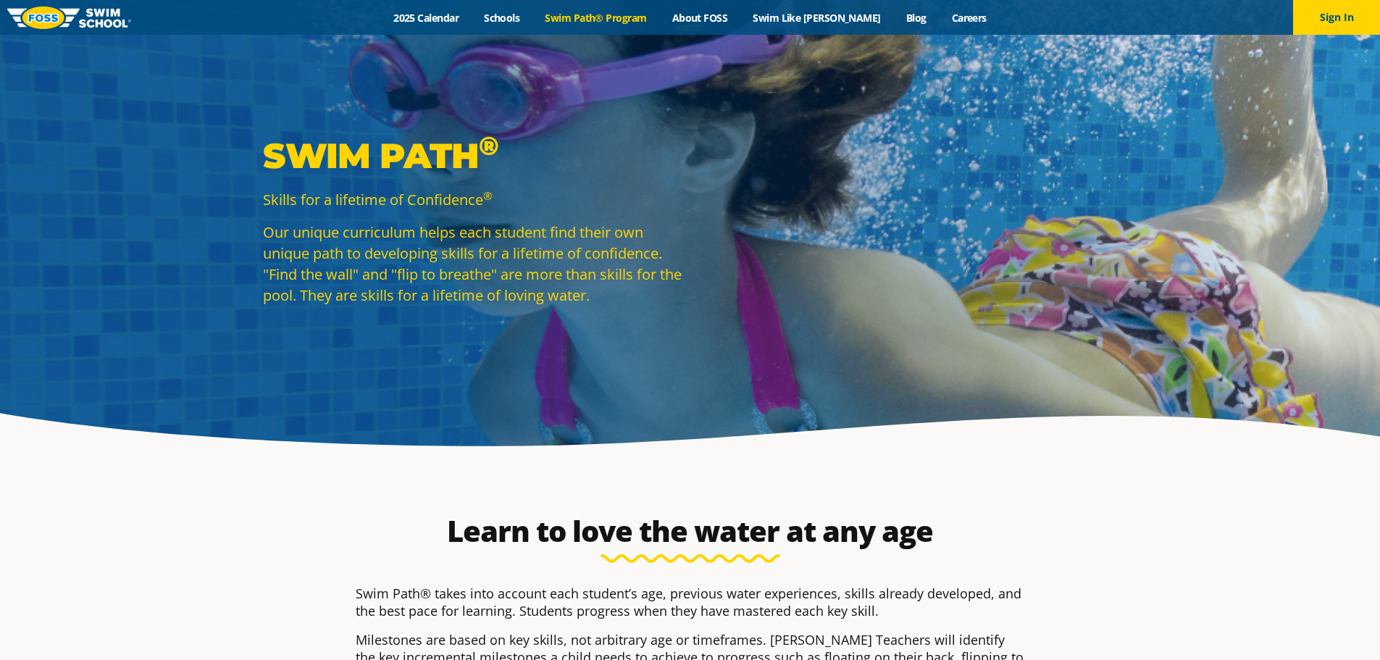 This screenshot has width=1380, height=660. What do you see at coordinates (916, 17) in the screenshot?
I see `a: Blog` at bounding box center [916, 17].